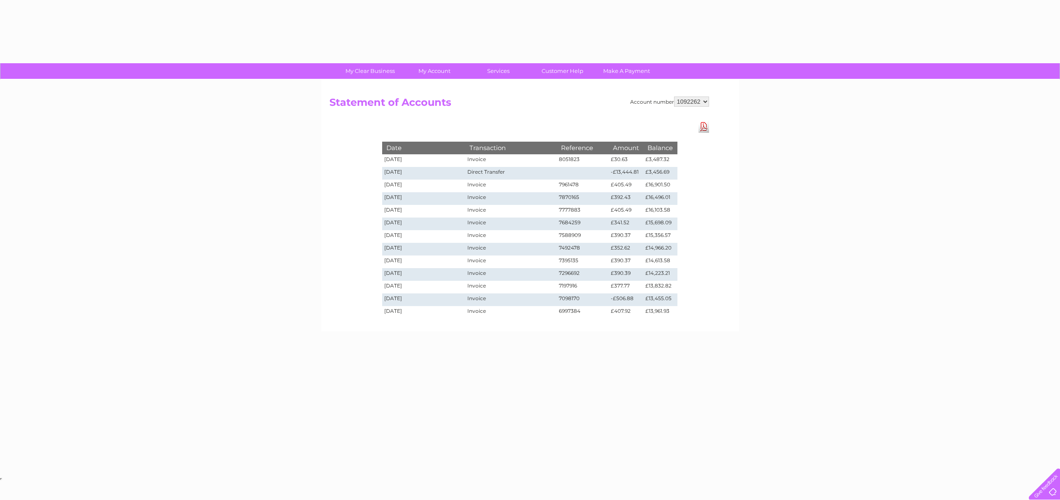  What do you see at coordinates (660, 211) in the screenshot?
I see `td: £16,103.58` at bounding box center [660, 211].